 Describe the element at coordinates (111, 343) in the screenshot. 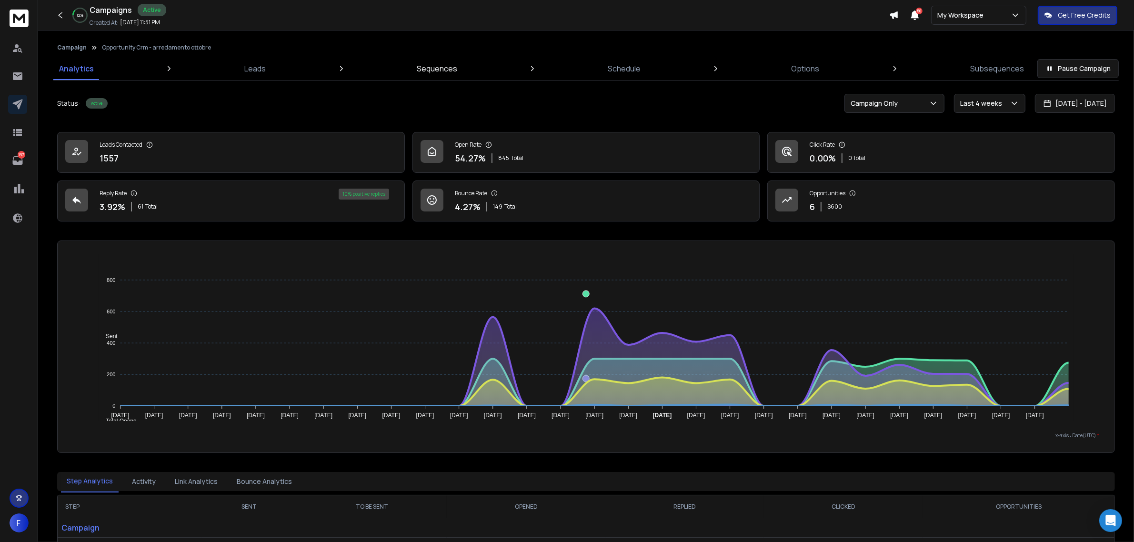

I see `tspan: 400` at that location.